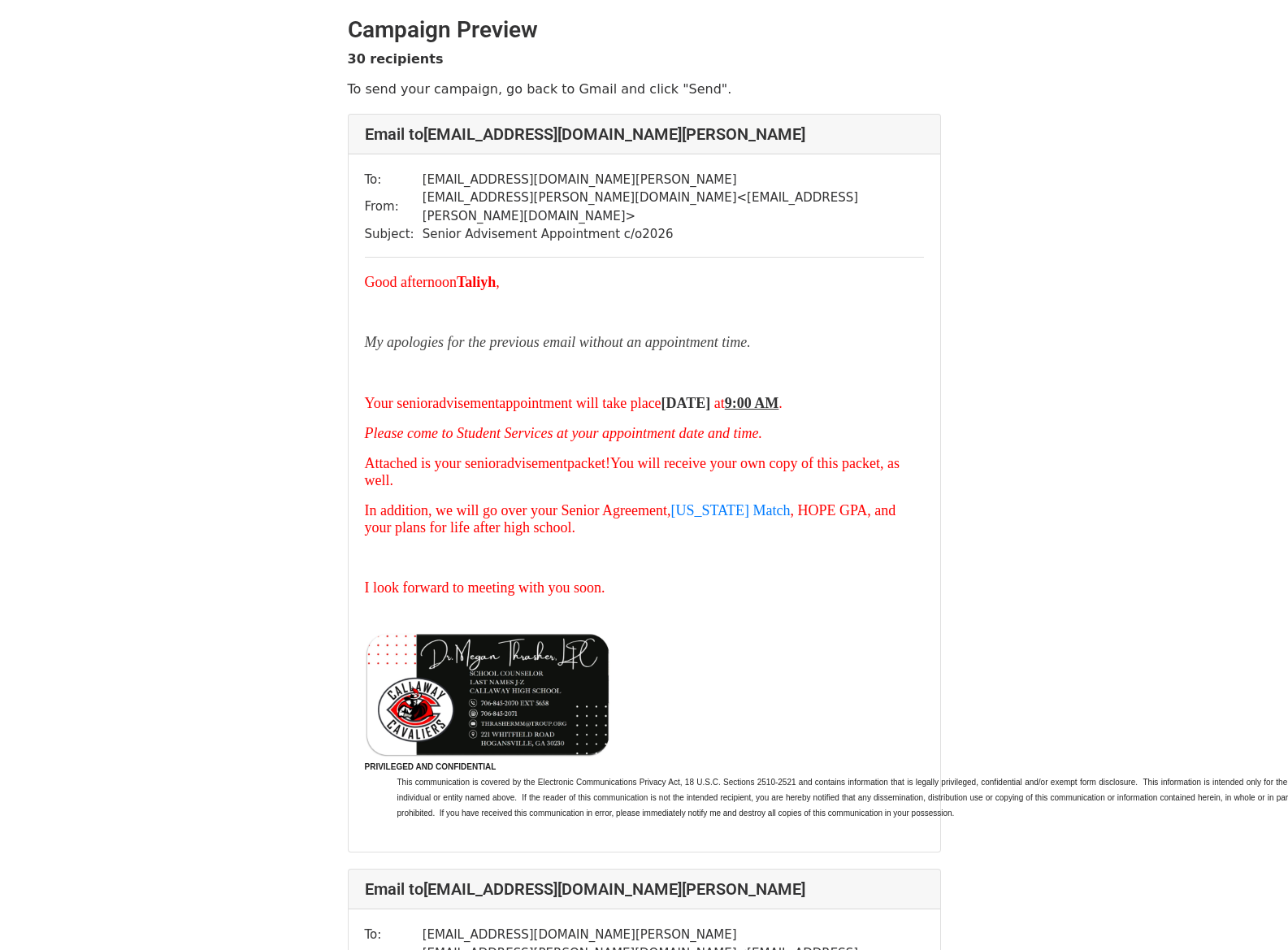 The height and width of the screenshot is (950, 1288). I want to click on font: ​My apologies for the previous email without an appointment time., so click(558, 342).